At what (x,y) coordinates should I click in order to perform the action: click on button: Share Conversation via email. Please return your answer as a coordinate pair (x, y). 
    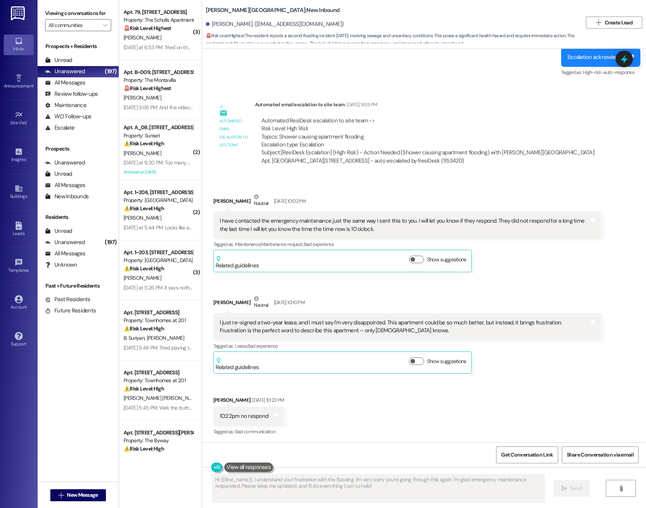
    Looking at the image, I should click on (600, 455).